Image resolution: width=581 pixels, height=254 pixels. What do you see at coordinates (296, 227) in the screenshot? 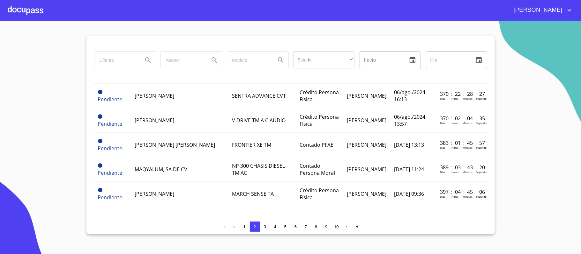
I see `button: 6` at bounding box center [296, 227].